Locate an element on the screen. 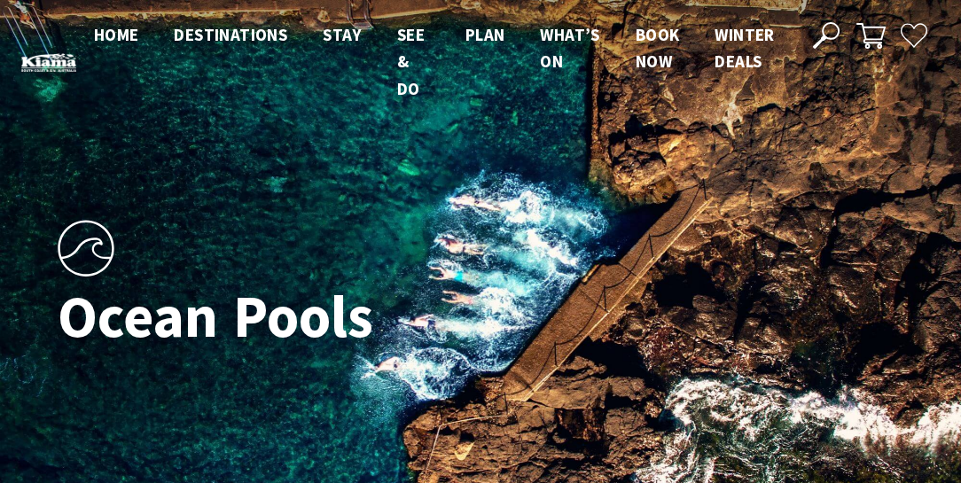 The height and width of the screenshot is (483, 961). nav: Main Menu is located at coordinates (435, 61).